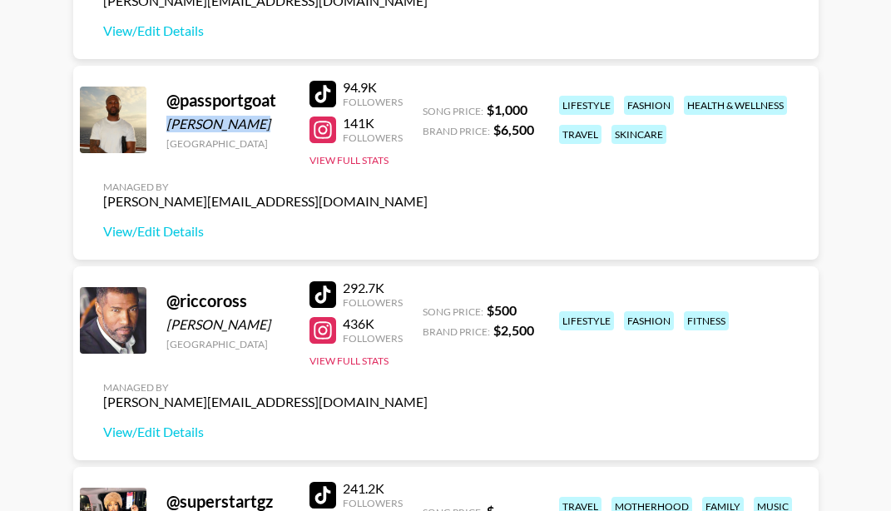 This screenshot has width=891, height=511. What do you see at coordinates (373, 488) in the screenshot?
I see `div: 241.2K` at bounding box center [373, 488].